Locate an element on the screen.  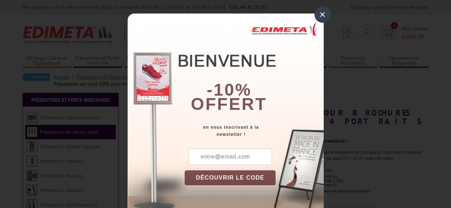
div: en vous inscrivant à la newsletter ! is located at coordinates (254, 131).